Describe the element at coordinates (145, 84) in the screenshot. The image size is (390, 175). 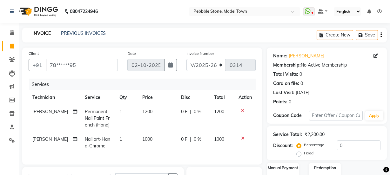
I see `div: Services` at that location.